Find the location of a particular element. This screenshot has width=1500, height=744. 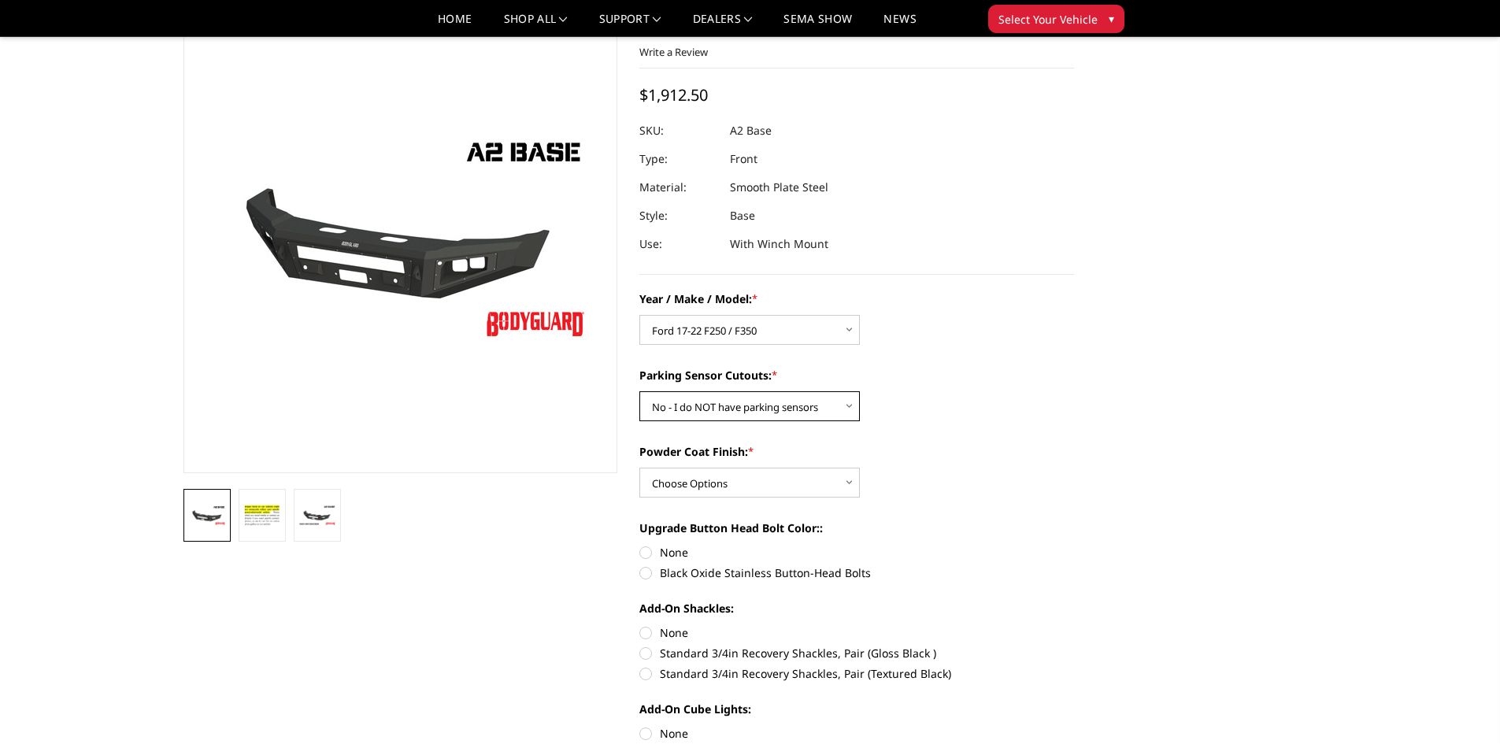

a: Dealers is located at coordinates (723, 24).